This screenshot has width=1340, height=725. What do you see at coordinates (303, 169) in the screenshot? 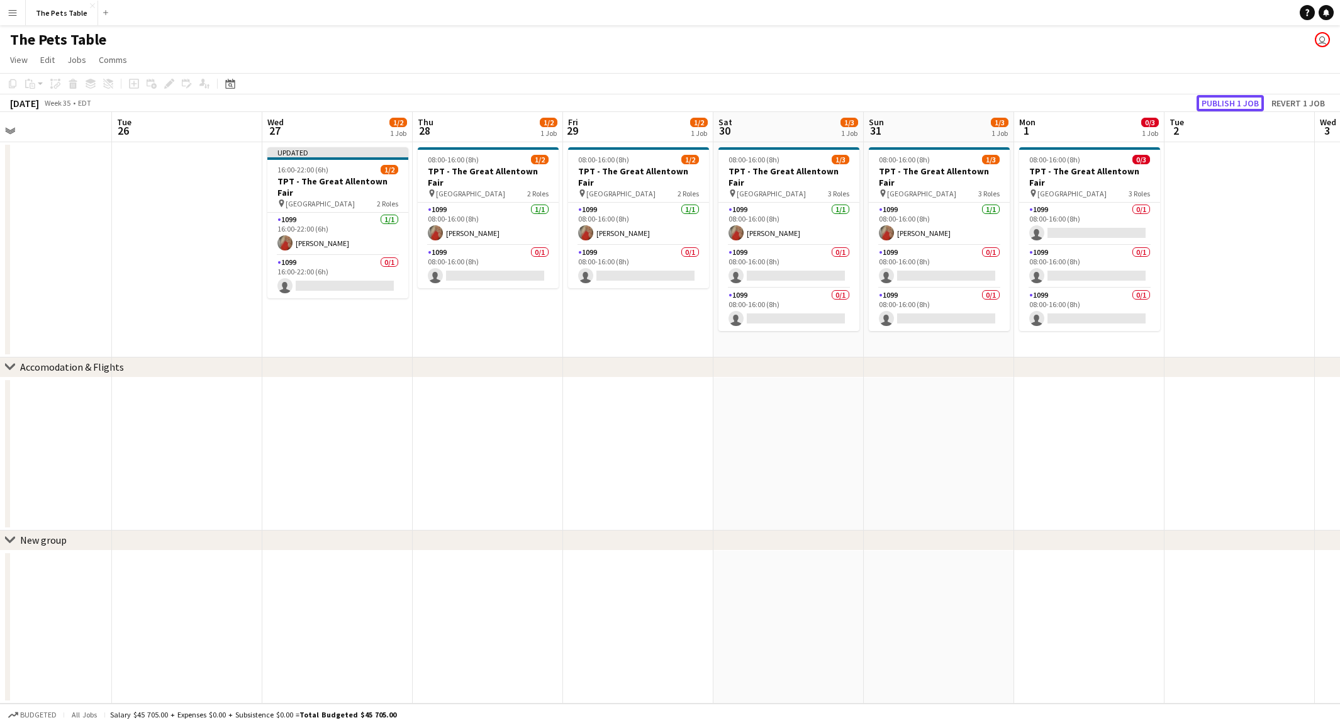
I see `span: 16:00-22:00 (6h)` at bounding box center [303, 169].